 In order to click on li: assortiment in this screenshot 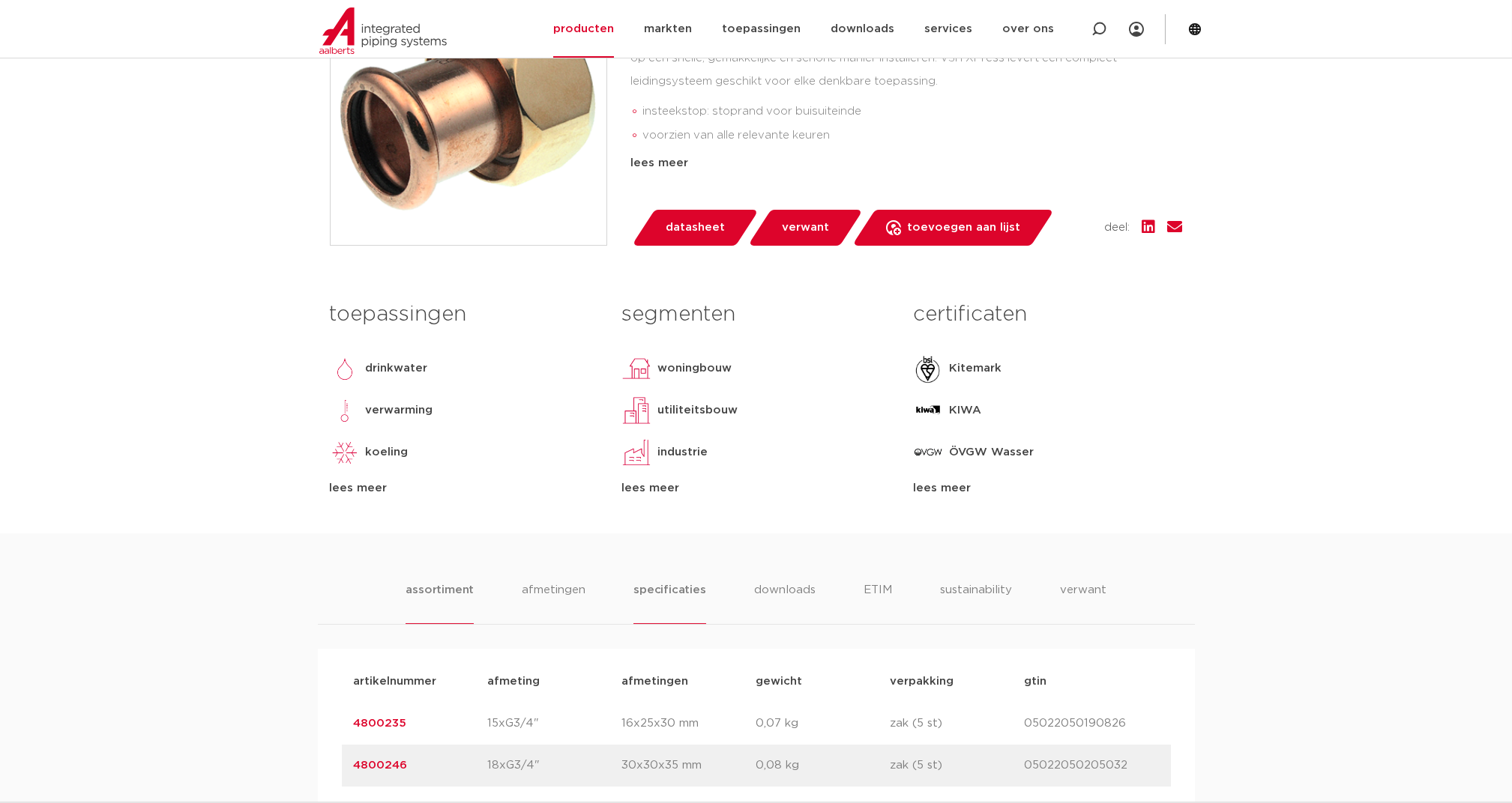, I will do `click(439, 602)`.